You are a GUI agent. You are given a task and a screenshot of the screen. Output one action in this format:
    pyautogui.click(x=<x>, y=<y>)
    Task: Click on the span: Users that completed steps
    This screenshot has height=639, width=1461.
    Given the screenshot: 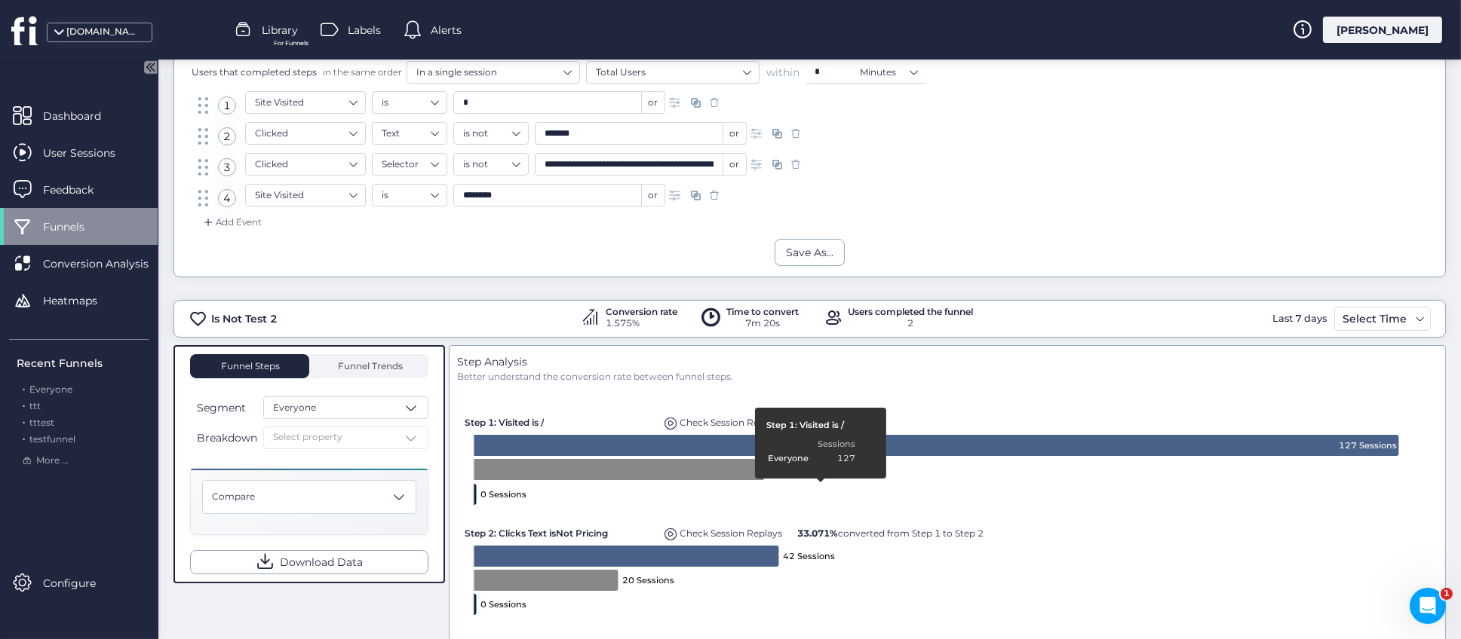 What is the action you would take?
    pyautogui.click(x=254, y=72)
    